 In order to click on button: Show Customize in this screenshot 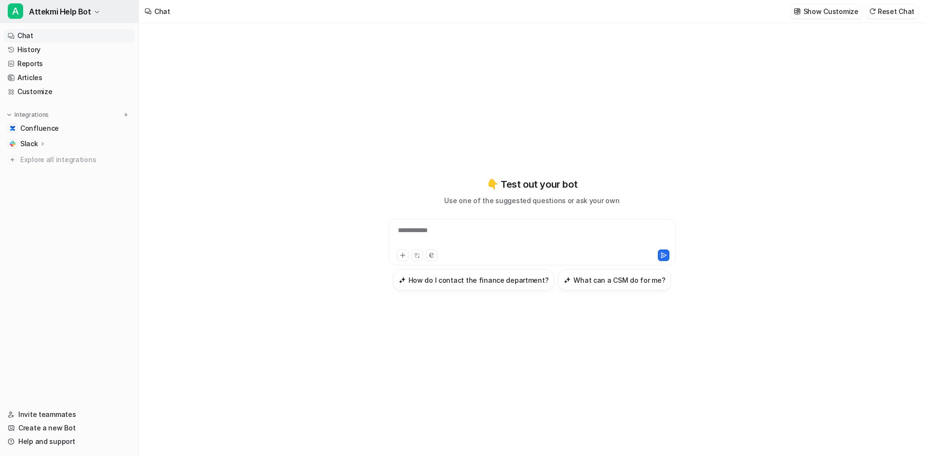, I will do `click(827, 11)`.